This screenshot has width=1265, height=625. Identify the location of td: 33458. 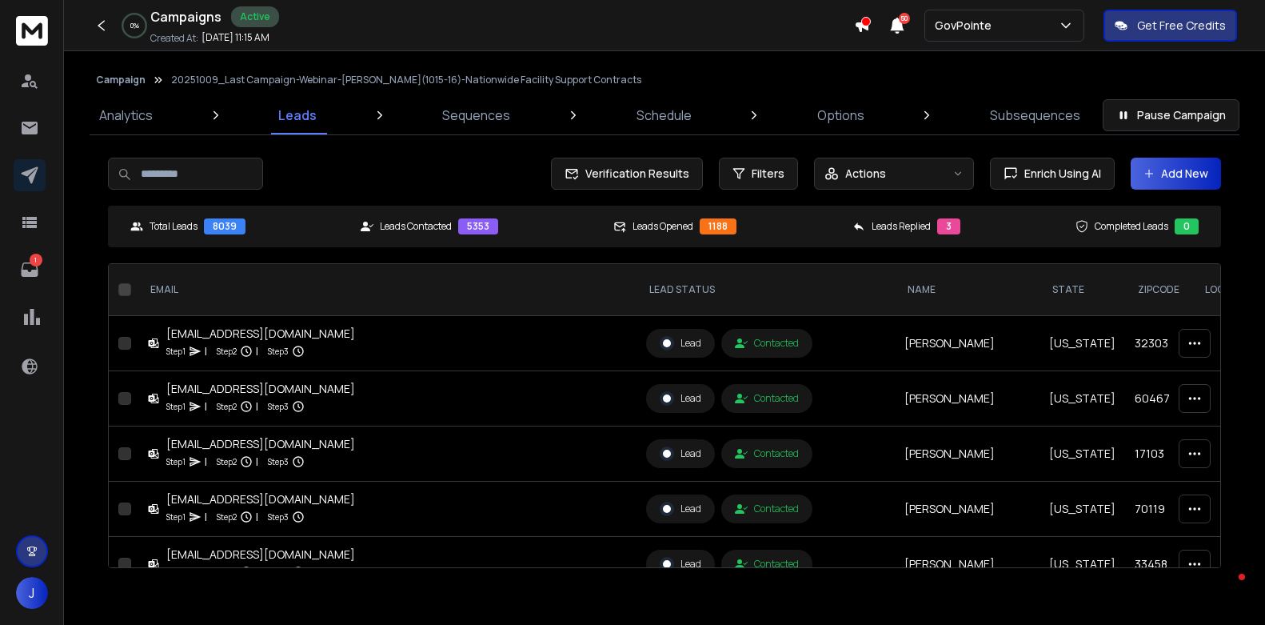
(1159, 564).